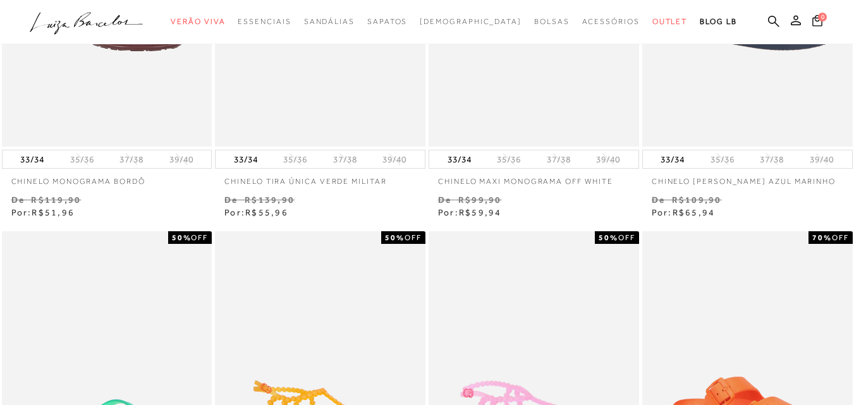 Image resolution: width=854 pixels, height=405 pixels. What do you see at coordinates (320, 178) in the screenshot?
I see `a: CHINELO TIRA ÚNICA VERDE MILITAR` at bounding box center [320, 178].